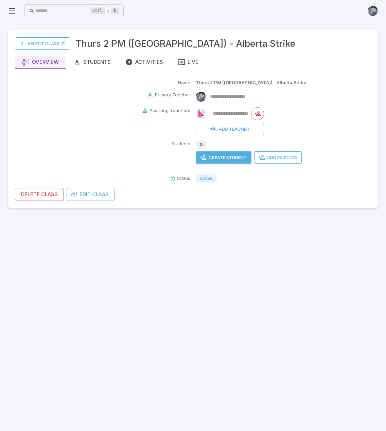 This screenshot has width=386, height=431. Describe the element at coordinates (40, 62) in the screenshot. I see `div: Overview` at that location.